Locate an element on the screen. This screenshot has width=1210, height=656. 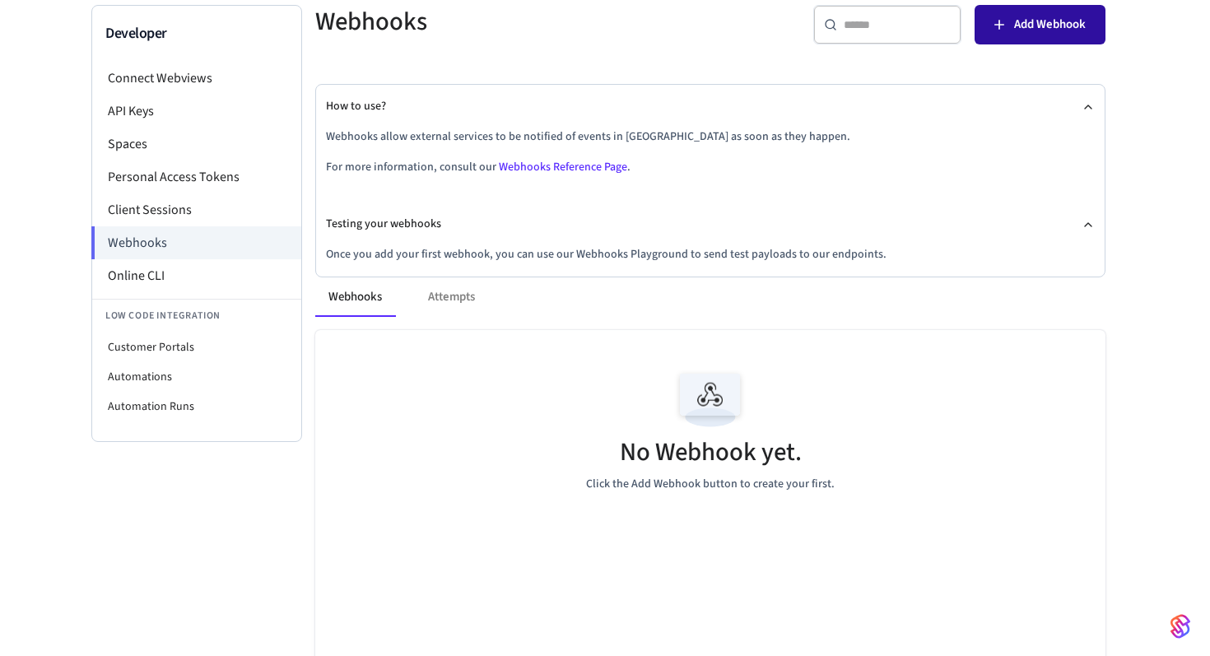
h3: Developer is located at coordinates (197, 34).